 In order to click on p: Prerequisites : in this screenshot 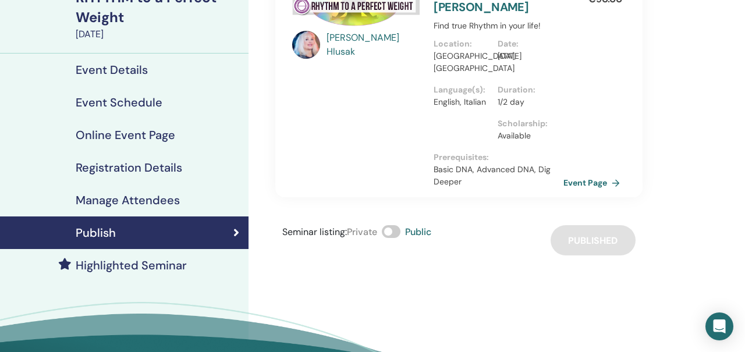, I will do `click(497, 157)`.